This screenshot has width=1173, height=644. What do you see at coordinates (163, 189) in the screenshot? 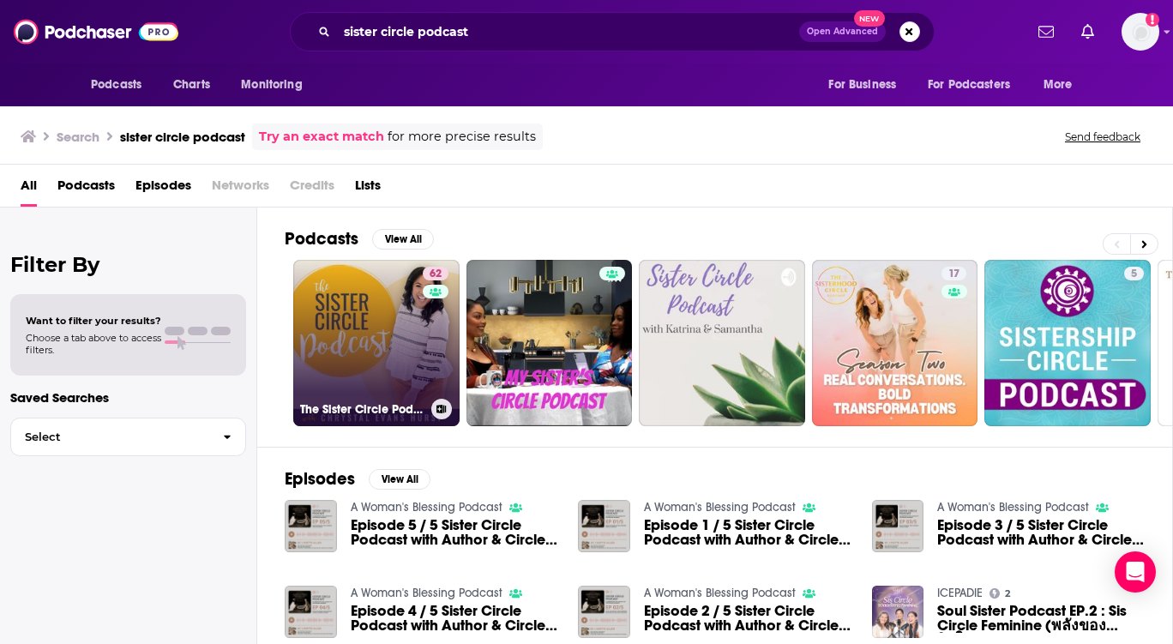
I see `a: Episodes` at bounding box center [163, 189].